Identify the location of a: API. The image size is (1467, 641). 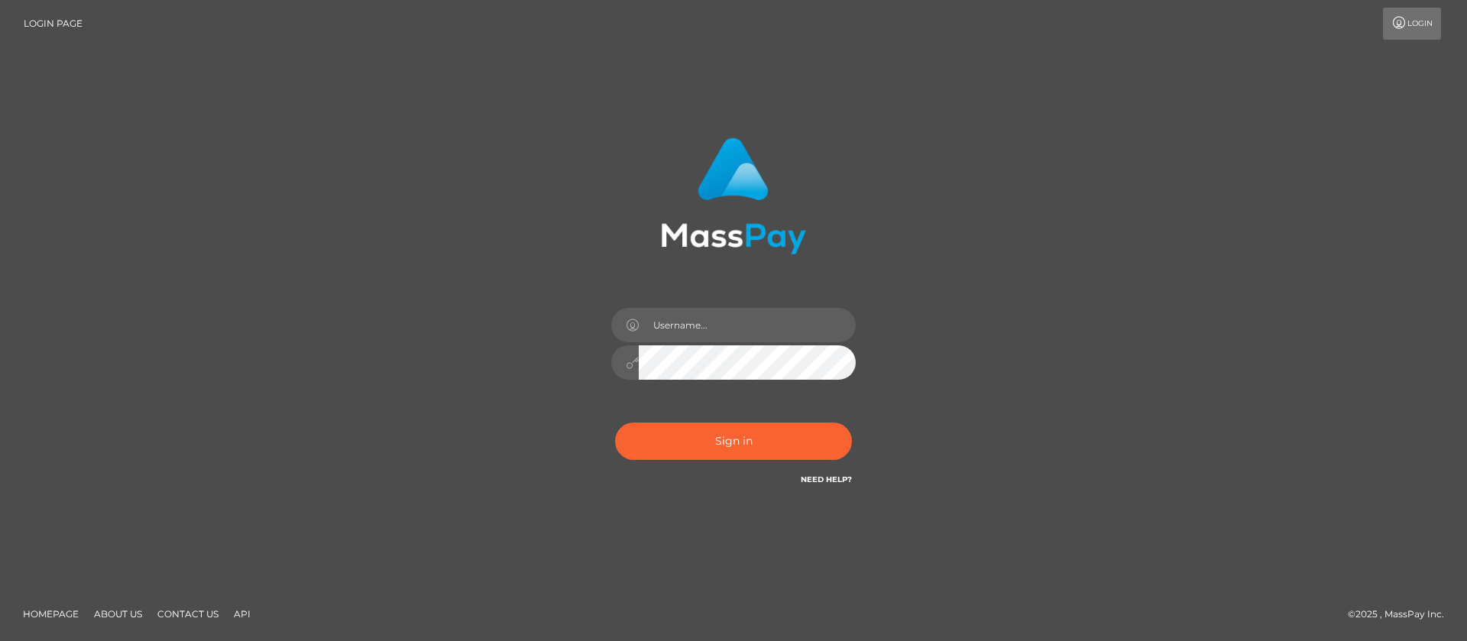
(242, 614).